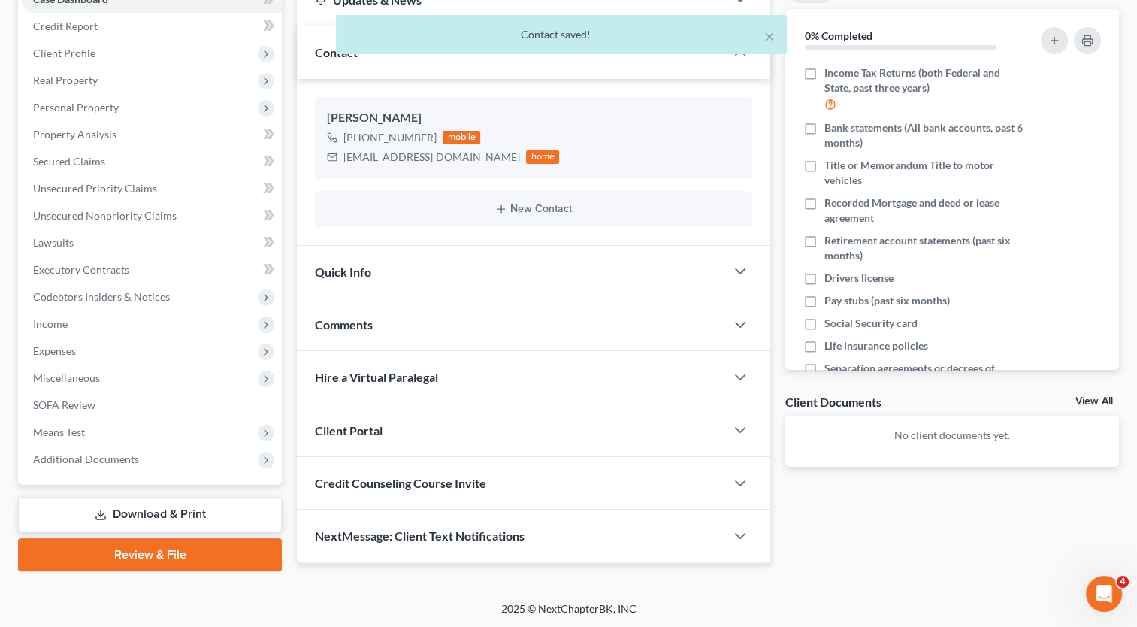 This screenshot has height=627, width=1137. Describe the element at coordinates (151, 270) in the screenshot. I see `a: Executory Contracts` at that location.